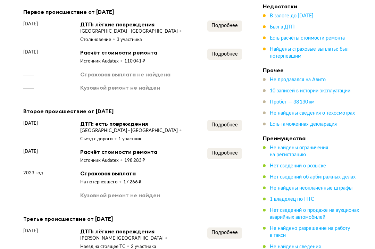  What do you see at coordinates (312, 70) in the screenshot?
I see `h4: Прочее` at bounding box center [312, 70].